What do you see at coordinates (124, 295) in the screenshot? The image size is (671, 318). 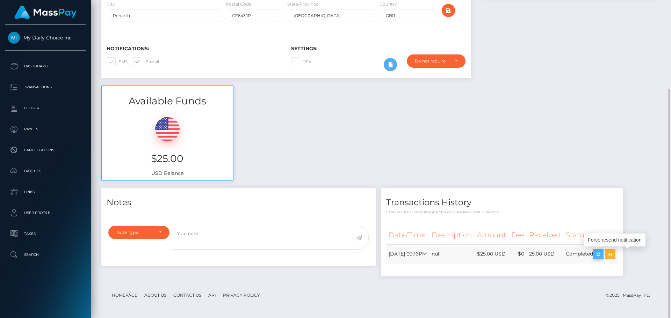 I see `a: Homepage` at bounding box center [124, 295].